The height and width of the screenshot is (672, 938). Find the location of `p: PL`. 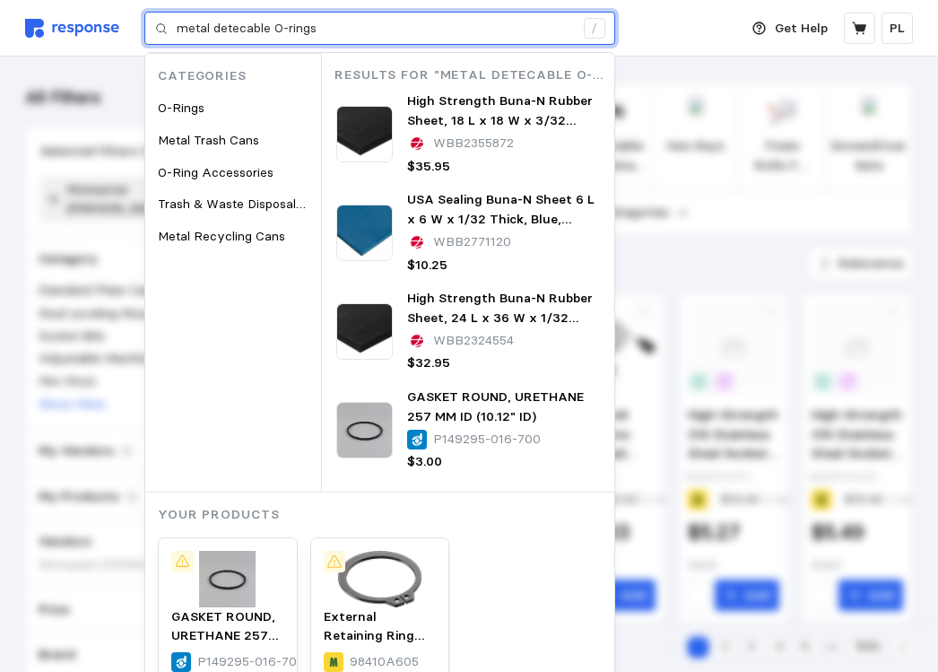

p: PL is located at coordinates (897, 29).